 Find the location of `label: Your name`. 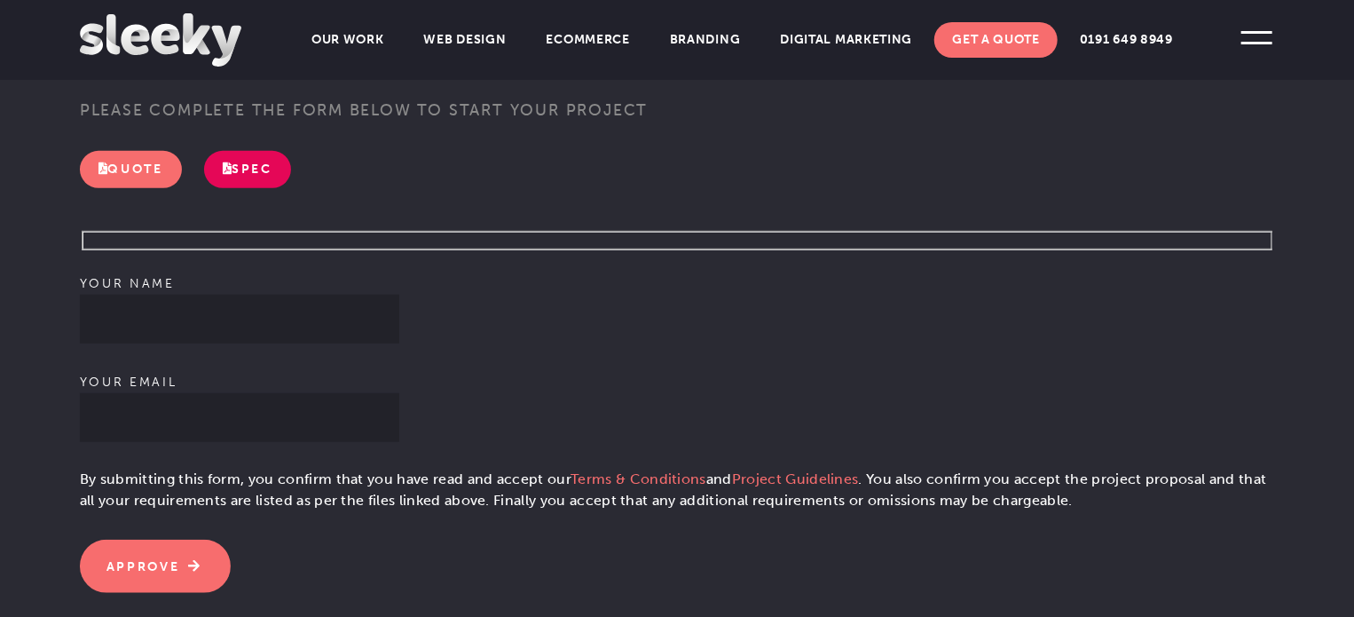

label: Your name is located at coordinates (240, 301).